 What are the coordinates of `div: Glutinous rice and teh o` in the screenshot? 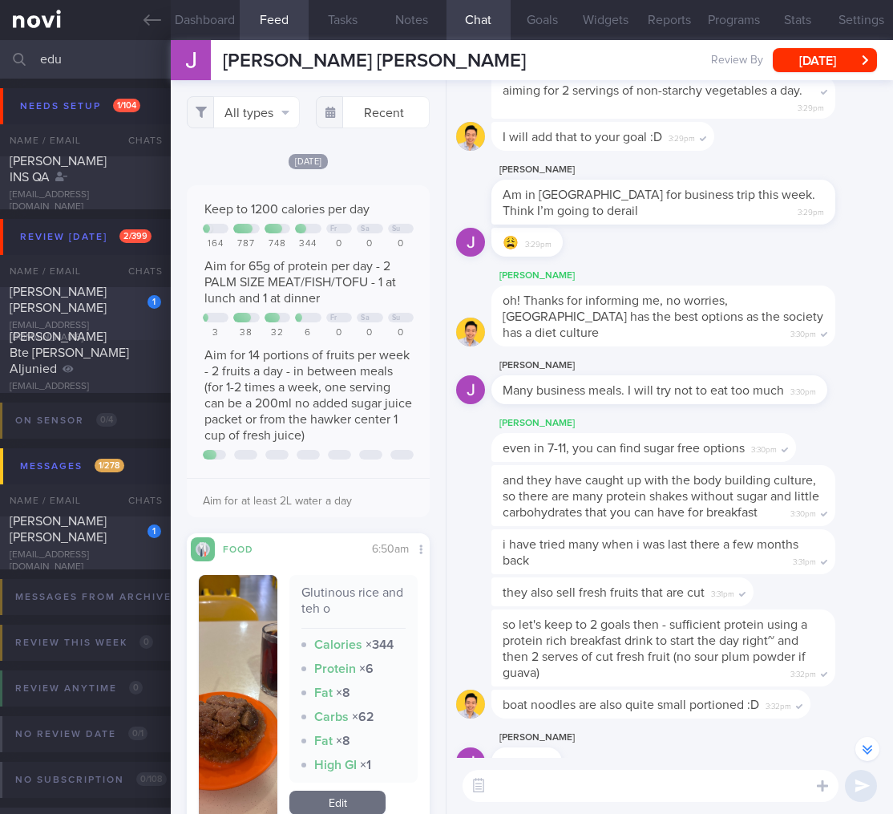 It's located at (354, 606).